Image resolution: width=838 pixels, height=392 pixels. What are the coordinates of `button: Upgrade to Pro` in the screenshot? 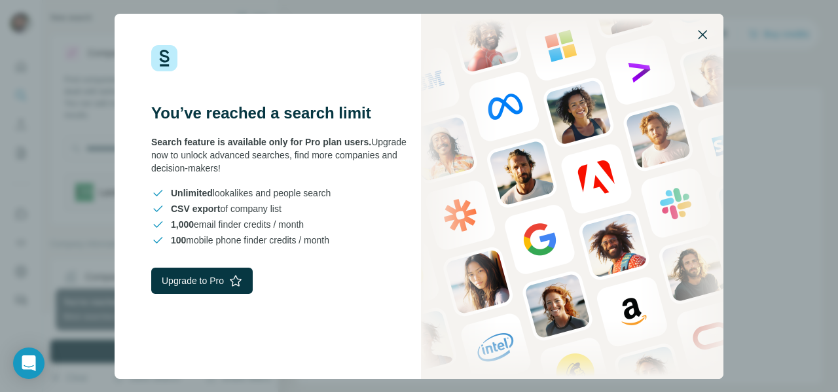 It's located at (202, 281).